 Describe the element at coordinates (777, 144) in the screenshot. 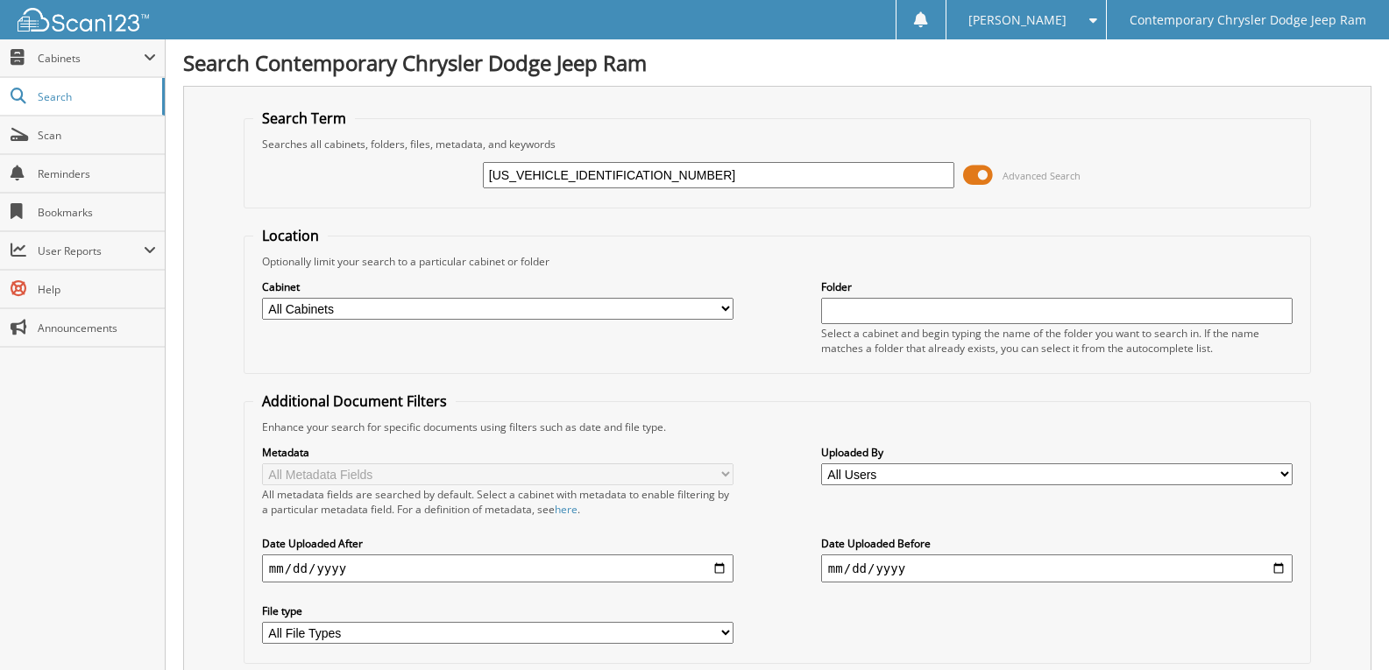

I see `div: Searches all cabinets, folders, files, metadata, and keywords` at that location.